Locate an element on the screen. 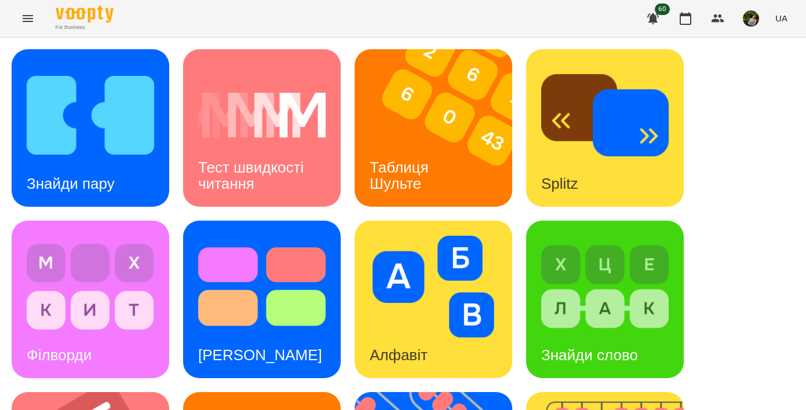 The height and width of the screenshot is (410, 806). a: Таблиця ШультеТаблиця Шульте is located at coordinates (433, 128).